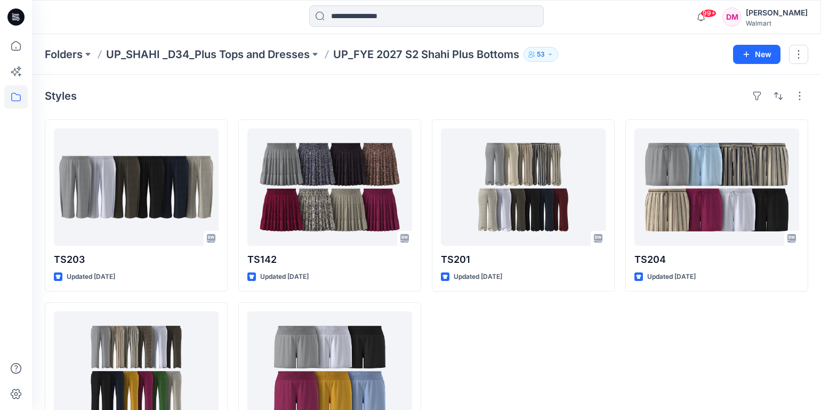 The width and height of the screenshot is (821, 410). Describe the element at coordinates (777, 23) in the screenshot. I see `div: Walmart` at that location.